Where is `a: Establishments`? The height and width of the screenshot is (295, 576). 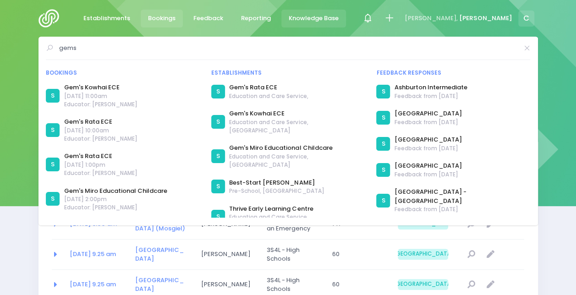 a: Establishments is located at coordinates (107, 18).